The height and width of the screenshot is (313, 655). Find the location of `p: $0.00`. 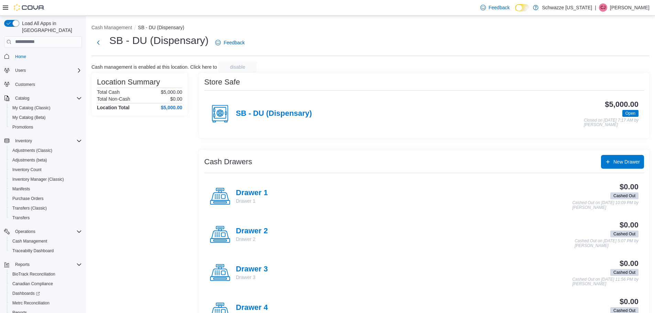

p: $0.00 is located at coordinates (176, 99).